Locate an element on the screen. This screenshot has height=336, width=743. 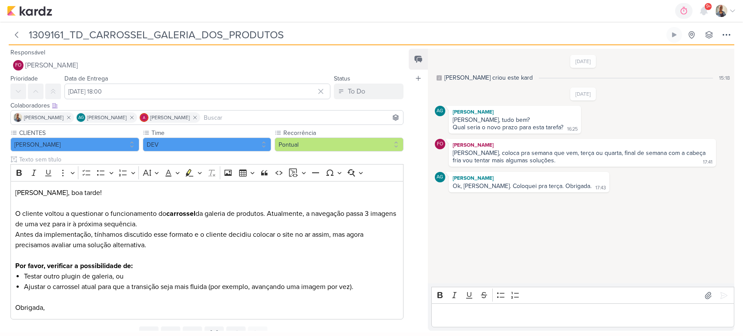
li: Ajustar o carrossel atual para que a transição seja mais fluida (por exemplo, avançando uma image... is located at coordinates (212, 287).